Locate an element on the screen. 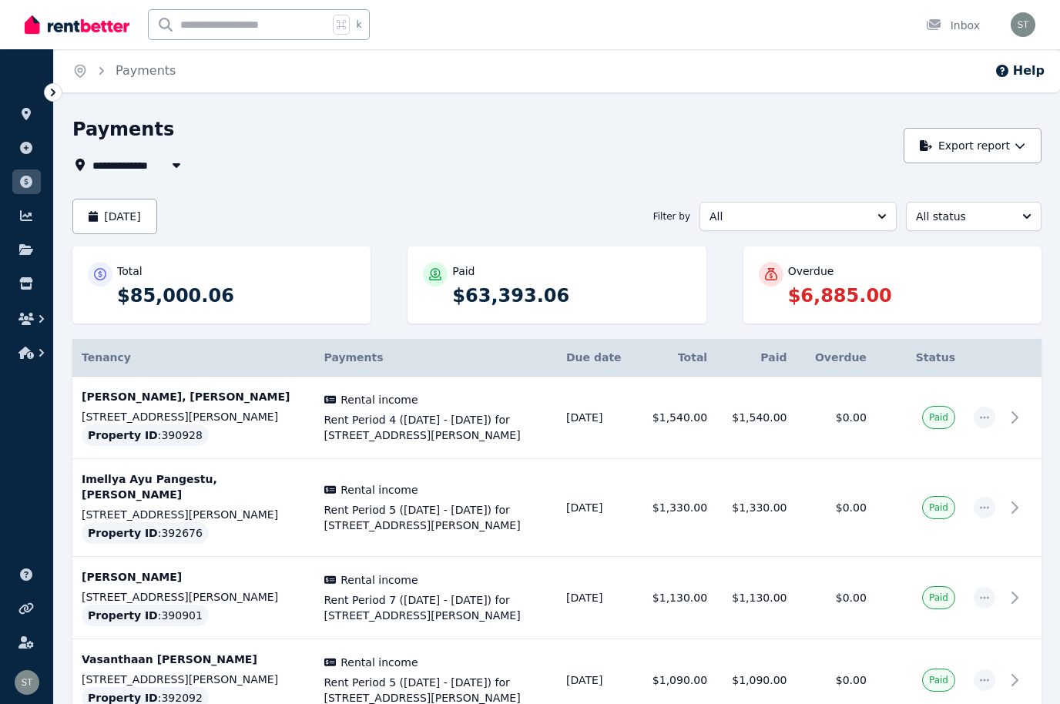 Image resolution: width=1060 pixels, height=704 pixels. span: All status is located at coordinates (963, 217).